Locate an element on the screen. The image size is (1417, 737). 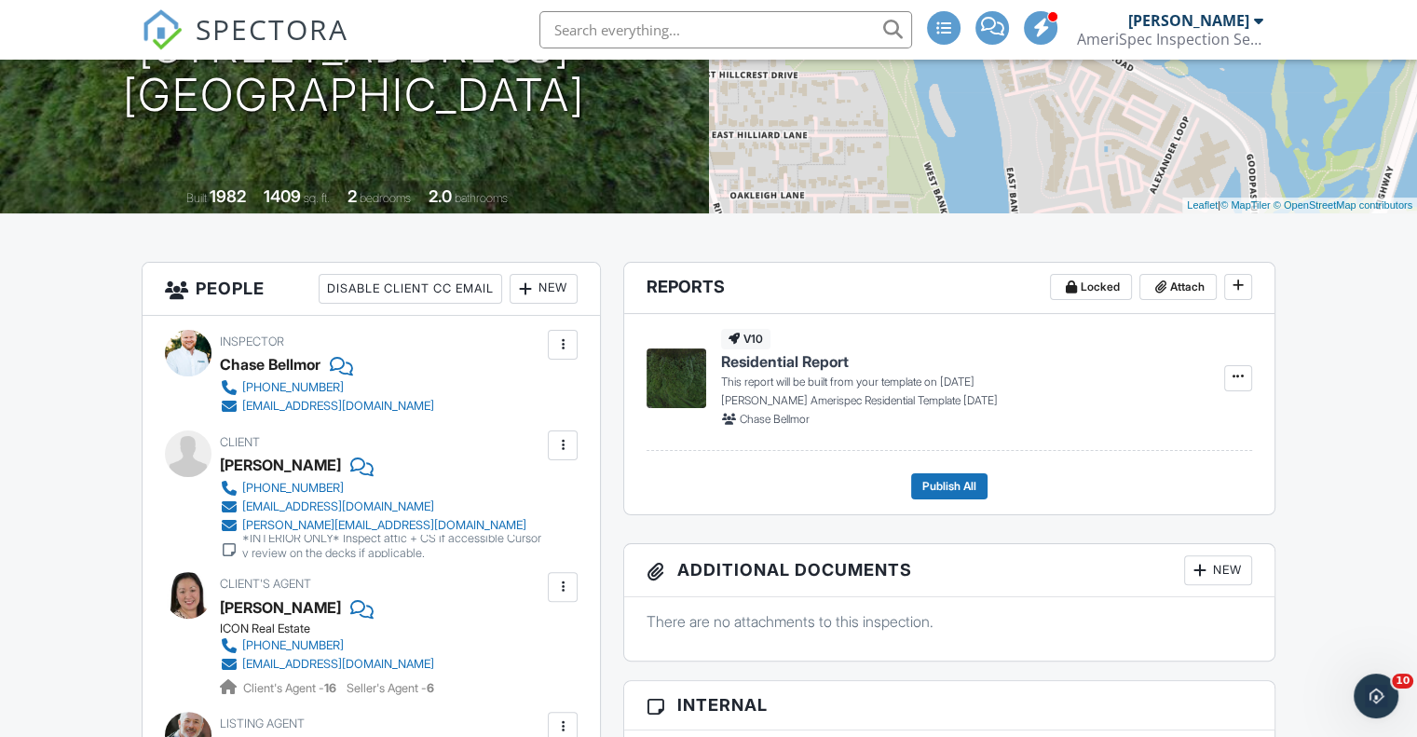
div: AmeriSpec Inspection Services is located at coordinates (1170, 39).